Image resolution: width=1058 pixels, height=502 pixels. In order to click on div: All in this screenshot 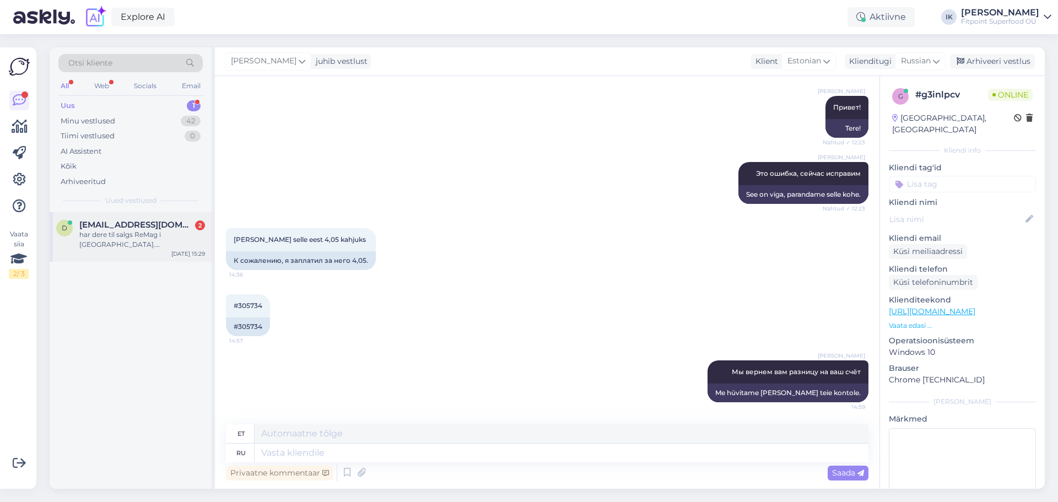, I will do `click(64, 86)`.